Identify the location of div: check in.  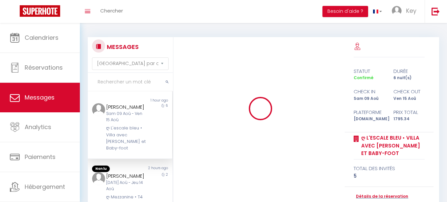
(369, 92).